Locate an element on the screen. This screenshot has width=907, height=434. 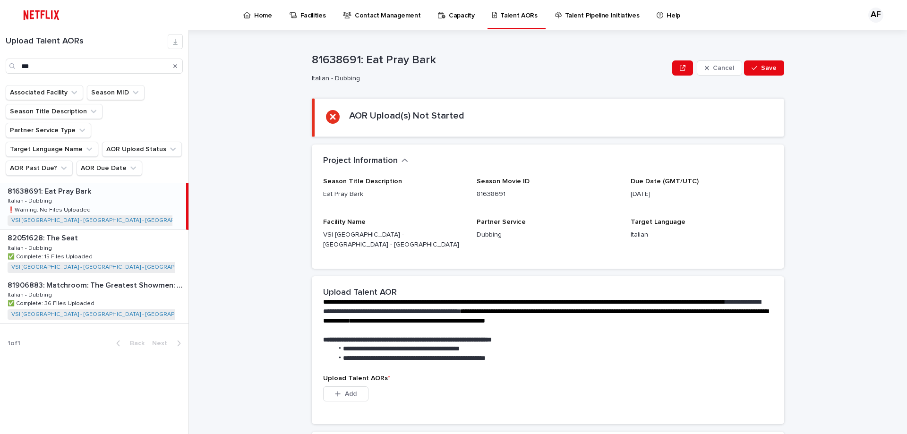
p: ❗️Warning: No Files Uploaded is located at coordinates (50, 209).